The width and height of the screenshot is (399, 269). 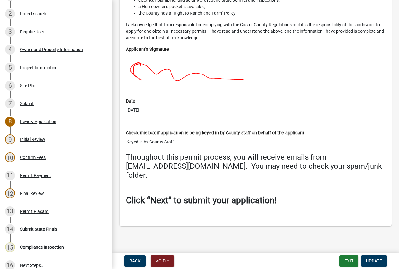 I want to click on div: 10, so click(x=10, y=157).